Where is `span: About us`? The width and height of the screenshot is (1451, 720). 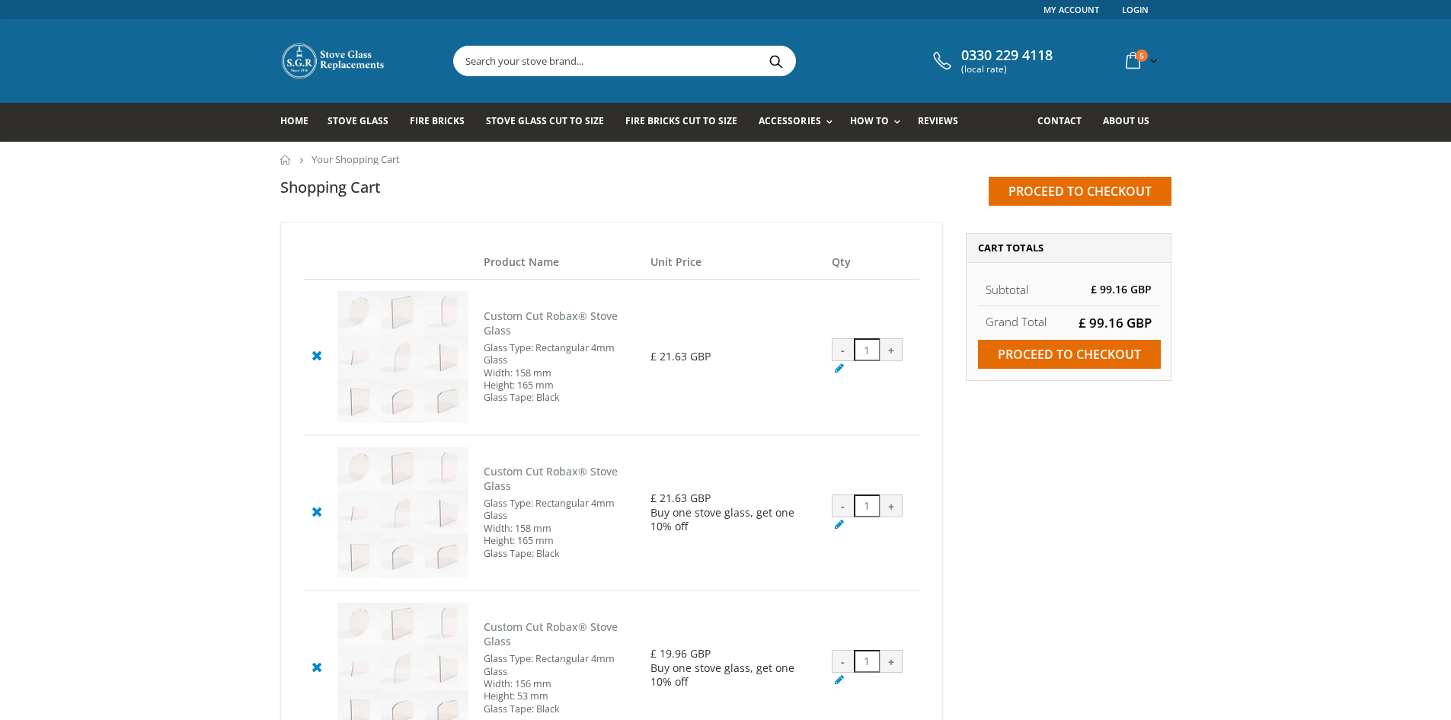
span: About us is located at coordinates (1126, 120).